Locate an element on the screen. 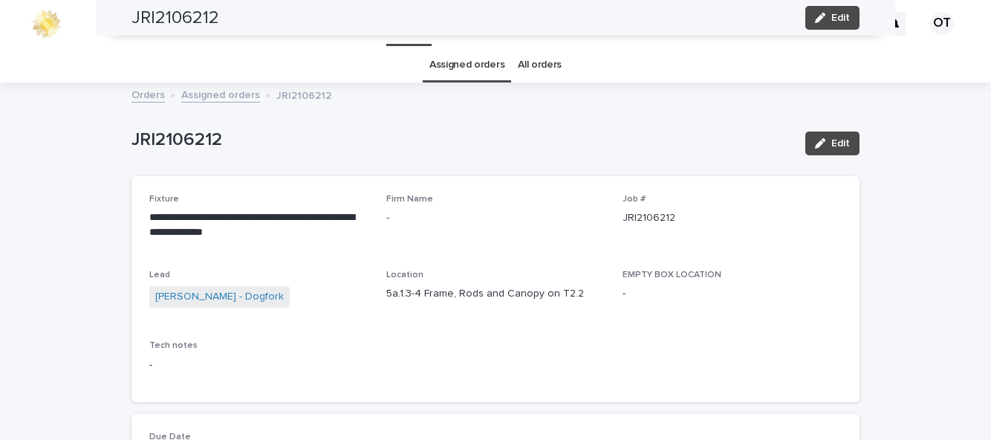 This screenshot has width=991, height=440. span: Firm Name is located at coordinates (409, 199).